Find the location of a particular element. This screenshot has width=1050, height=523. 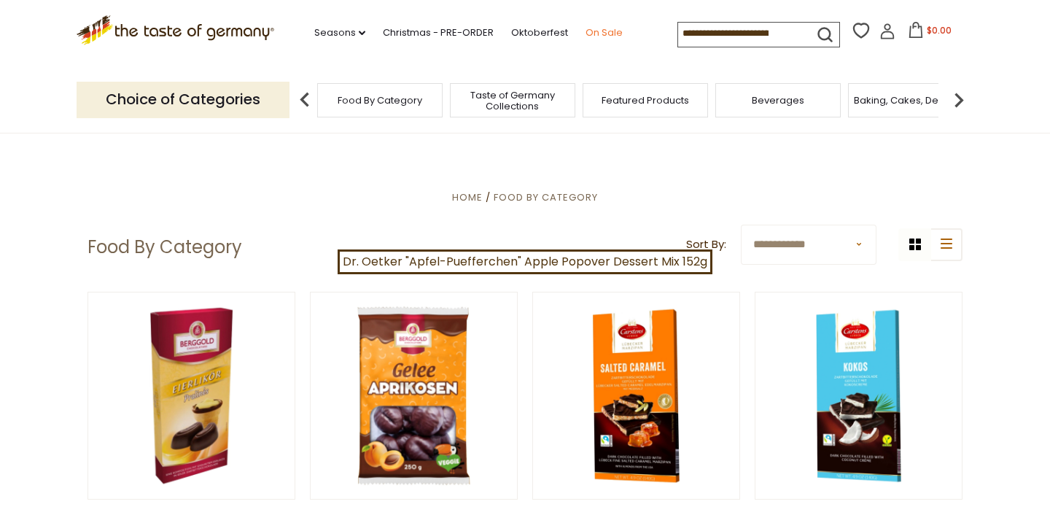

span: Featured Products is located at coordinates (645, 100).